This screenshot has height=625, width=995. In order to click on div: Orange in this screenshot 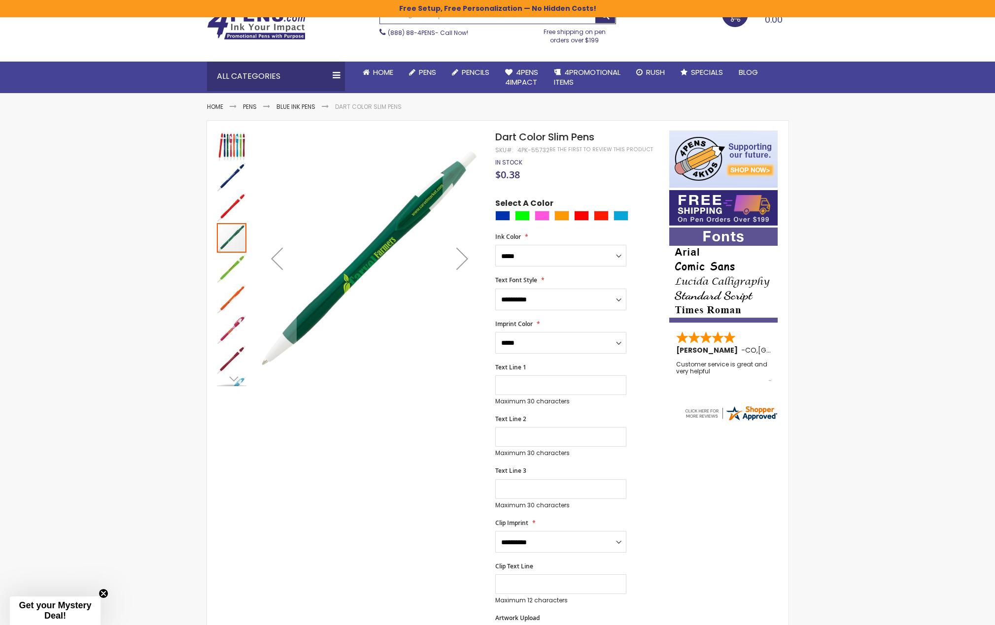, I will do `click(562, 216)`.